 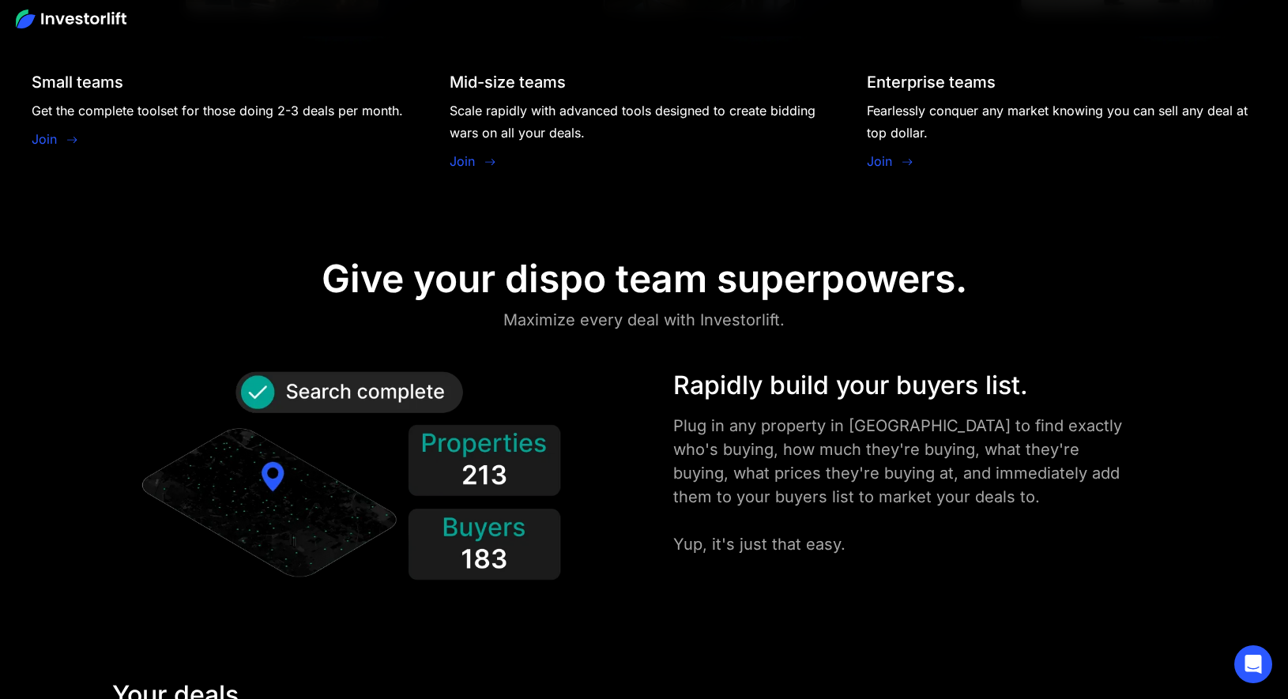 I want to click on div: Rapidly build your buyers list., so click(x=899, y=386).